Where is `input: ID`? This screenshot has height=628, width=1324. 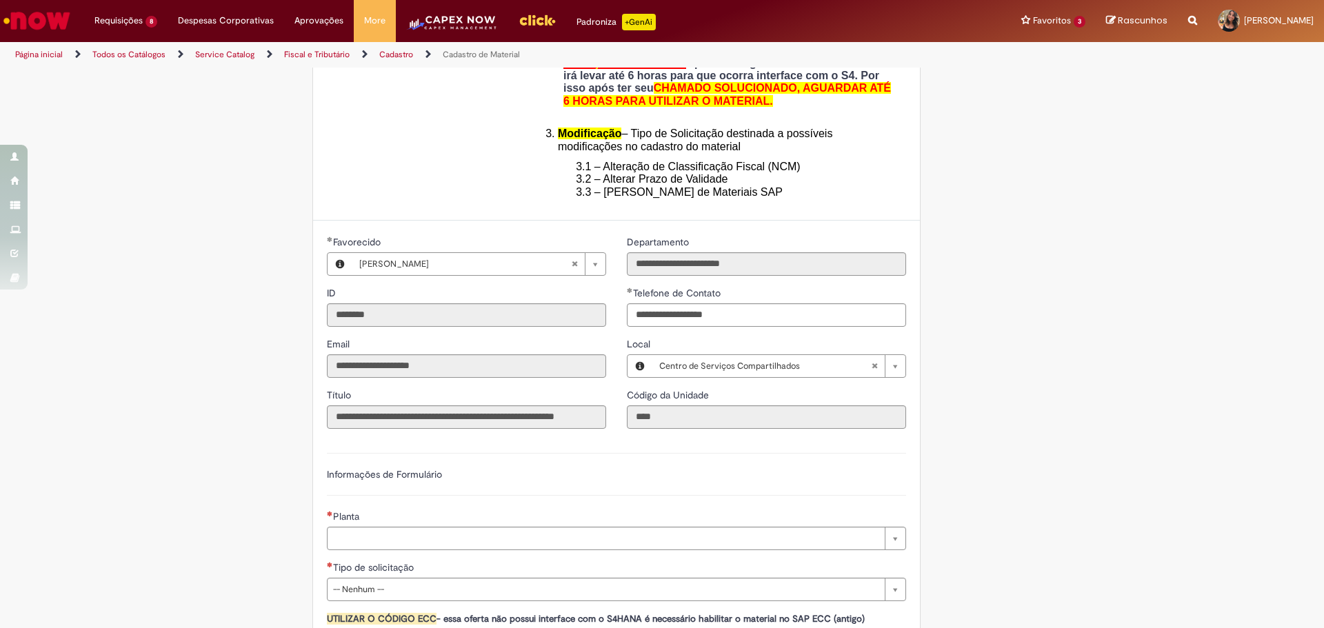 input: ID is located at coordinates (466, 315).